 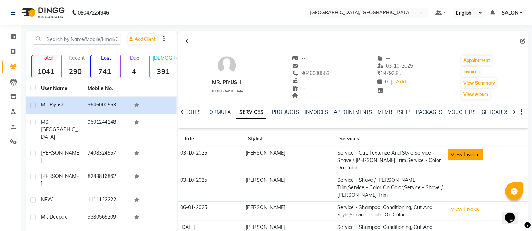 What do you see at coordinates (430, 112) in the screenshot?
I see `a: PACKAGES` at bounding box center [430, 112].